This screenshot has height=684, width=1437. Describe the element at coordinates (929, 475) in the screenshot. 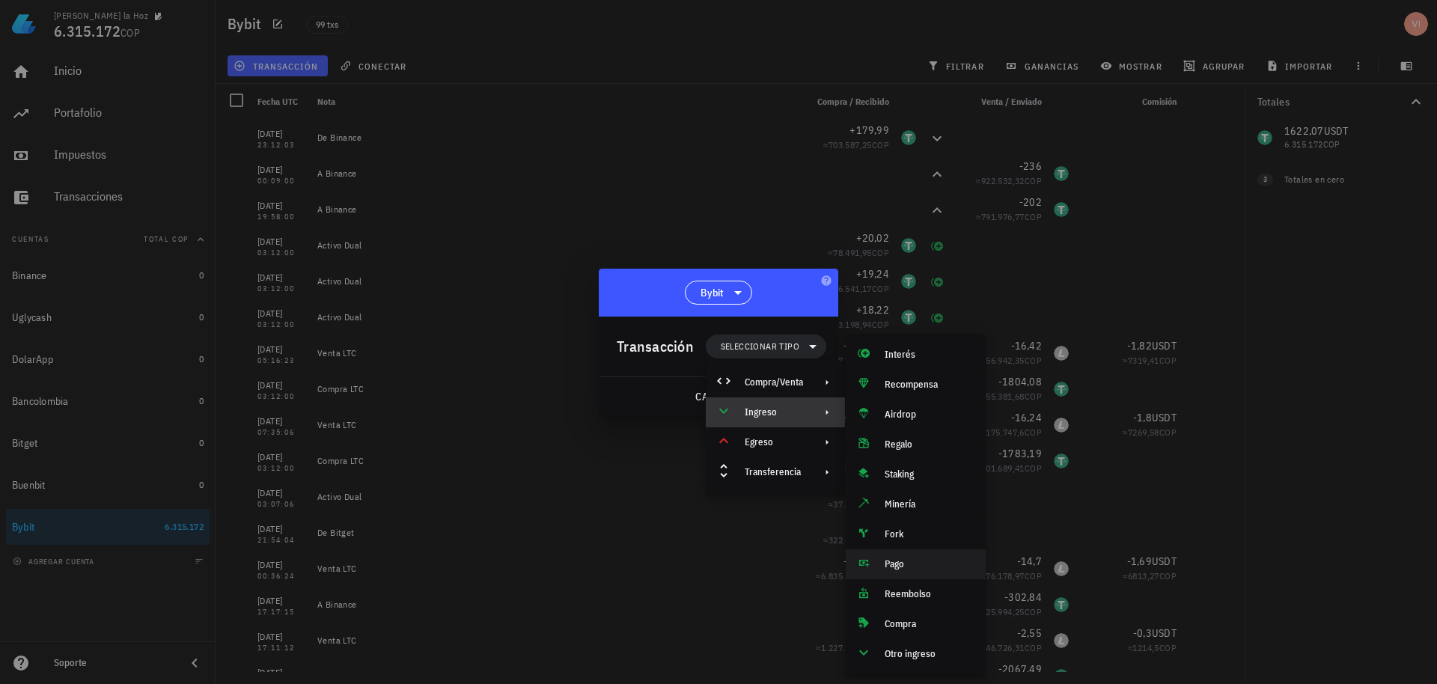

I see `div: Staking` at that location.